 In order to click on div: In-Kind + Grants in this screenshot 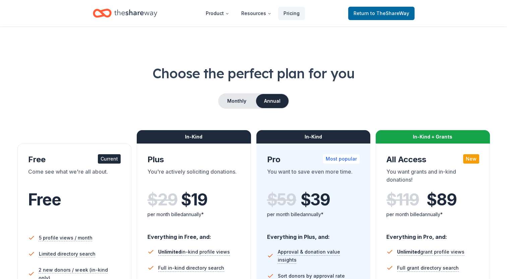, I will do `click(433, 137)`.